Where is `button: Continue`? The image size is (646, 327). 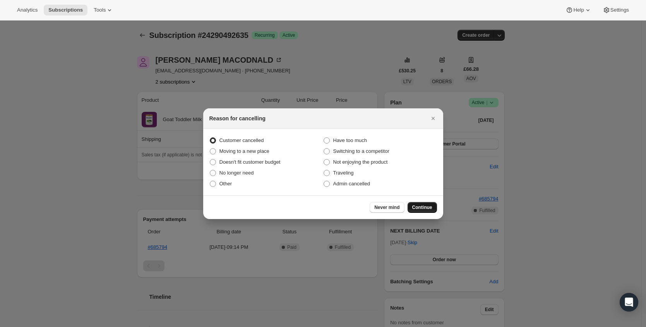
button: Continue is located at coordinates (422, 207).